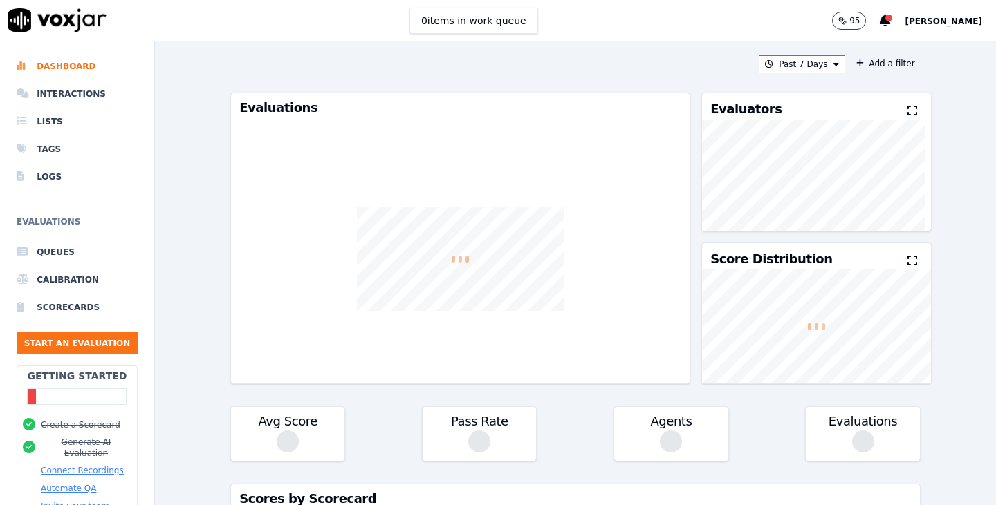  What do you see at coordinates (77, 344) in the screenshot?
I see `button: Start an Evaluation` at bounding box center [77, 344].